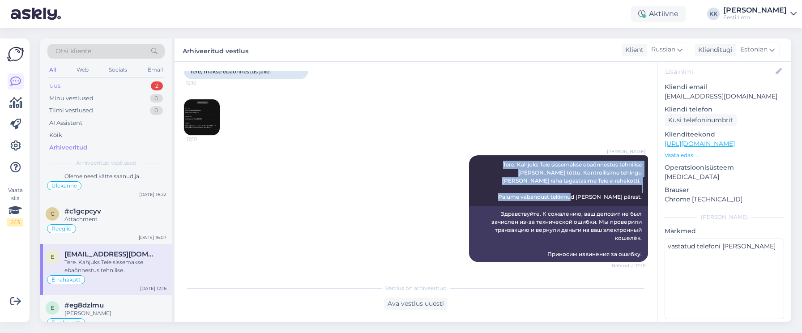 The image size is (802, 333). Describe the element at coordinates (115, 172) in the screenshot. I see `div: Täname teid esitatud andmete eest. Oleme need kätte saanud ja kontrollime teie makse üle.` at that location.